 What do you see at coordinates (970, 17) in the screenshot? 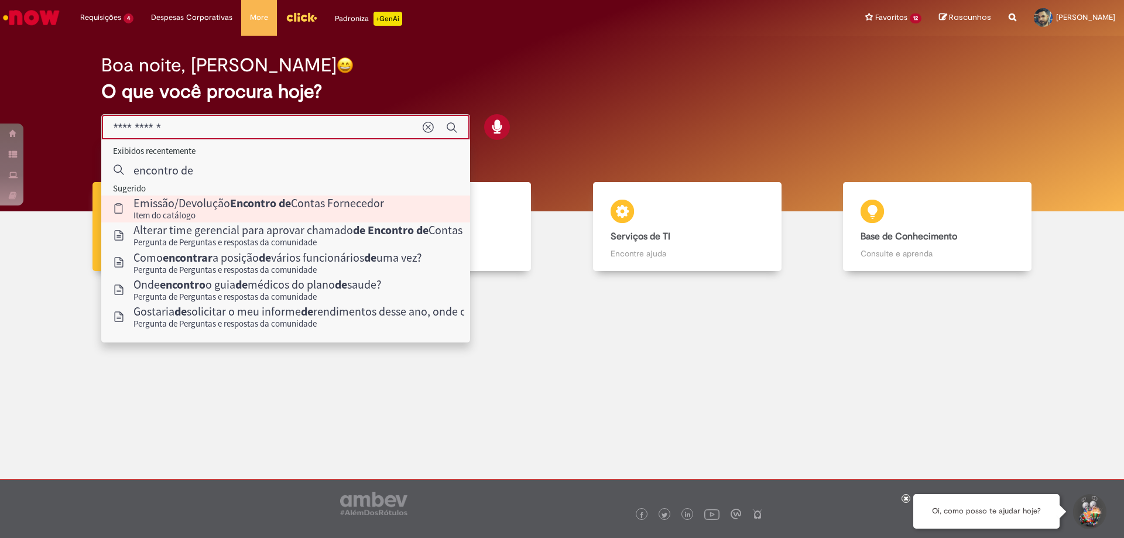
I see `span: Rascunhos` at bounding box center [970, 17].